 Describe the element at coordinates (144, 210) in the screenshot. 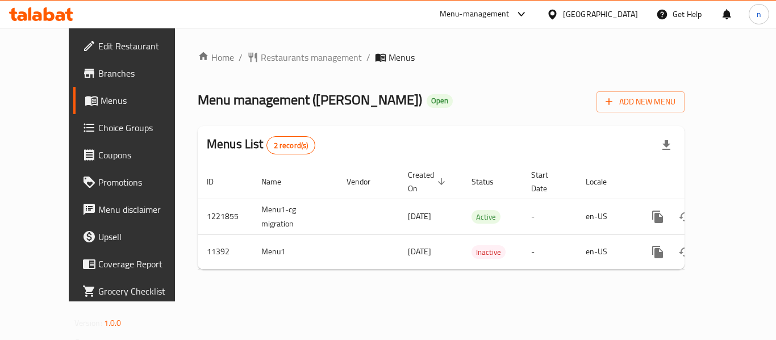

I see `span: Menu disclaimer` at that location.